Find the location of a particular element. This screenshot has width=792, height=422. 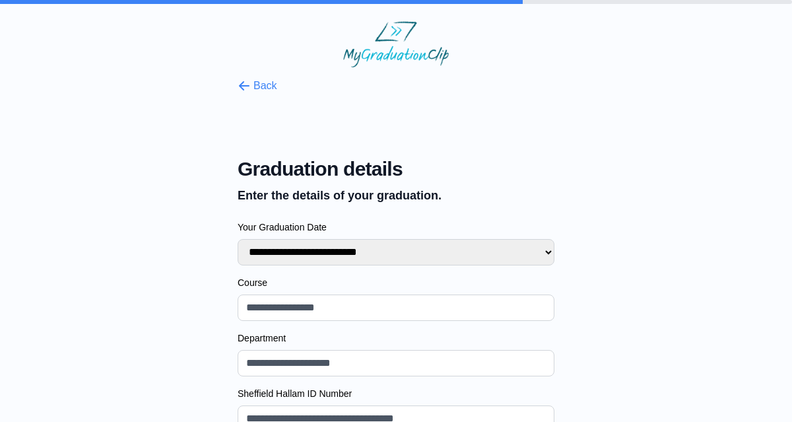

button: Back is located at coordinates (257, 86).